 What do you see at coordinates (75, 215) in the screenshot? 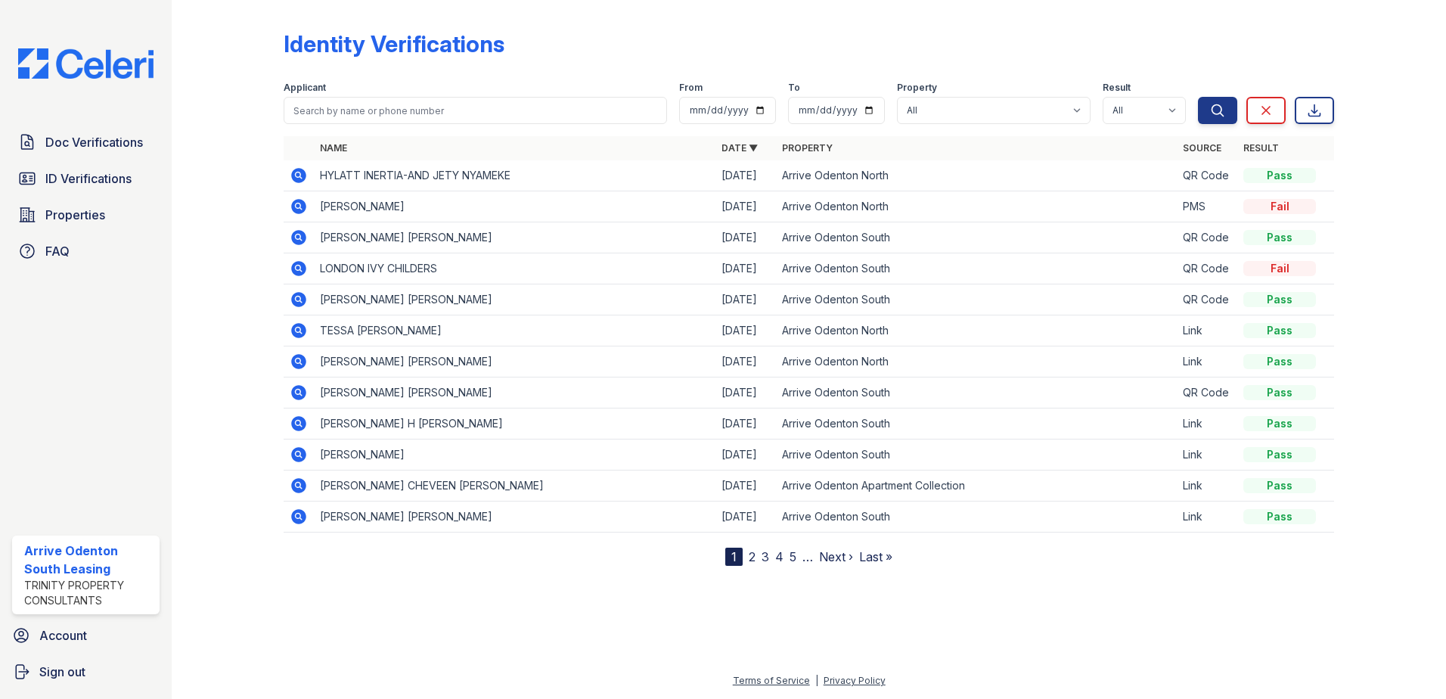
I see `span: Properties` at bounding box center [75, 215].